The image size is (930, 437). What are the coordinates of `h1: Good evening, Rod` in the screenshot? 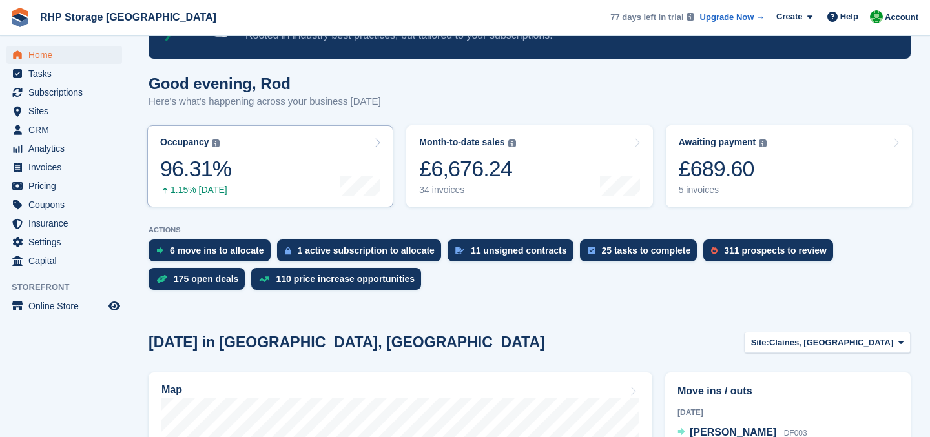 It's located at (265, 83).